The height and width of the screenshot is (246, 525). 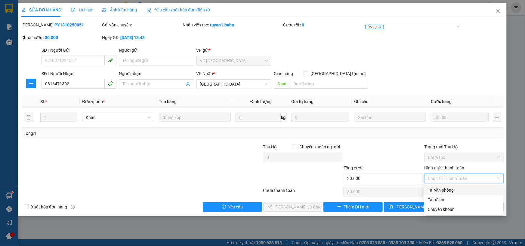 I want to click on div: Gói vận chuyển:, so click(x=142, y=25).